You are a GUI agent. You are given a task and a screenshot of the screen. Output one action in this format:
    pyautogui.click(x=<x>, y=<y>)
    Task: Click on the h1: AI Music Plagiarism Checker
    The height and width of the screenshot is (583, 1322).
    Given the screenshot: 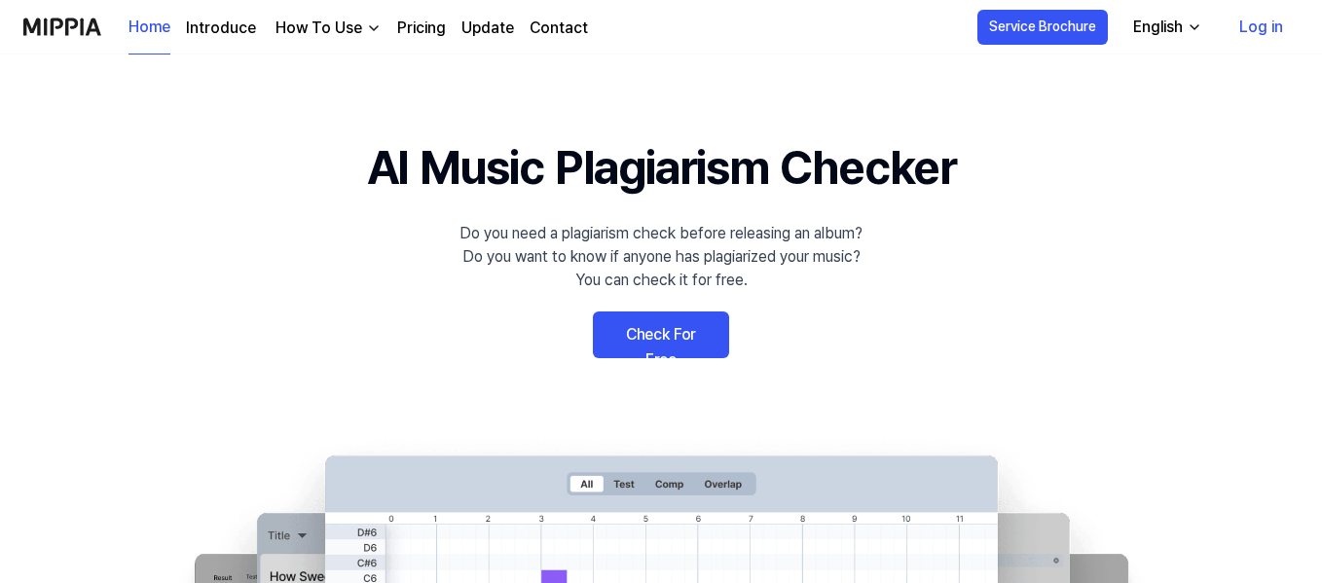 What is the action you would take?
    pyautogui.click(x=661, y=167)
    